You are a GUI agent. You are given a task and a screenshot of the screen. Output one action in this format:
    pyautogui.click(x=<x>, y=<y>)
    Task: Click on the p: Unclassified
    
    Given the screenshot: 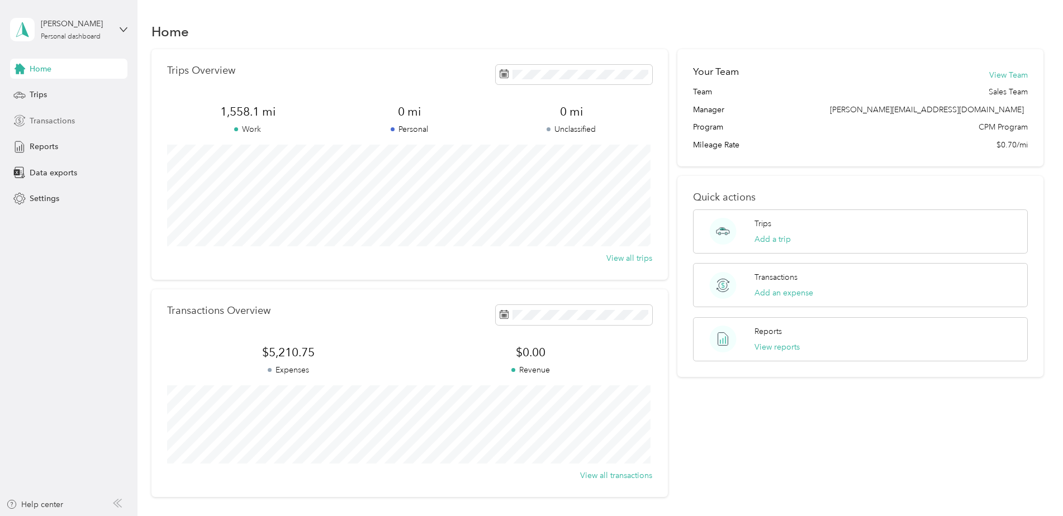 What is the action you would take?
    pyautogui.click(x=571, y=129)
    